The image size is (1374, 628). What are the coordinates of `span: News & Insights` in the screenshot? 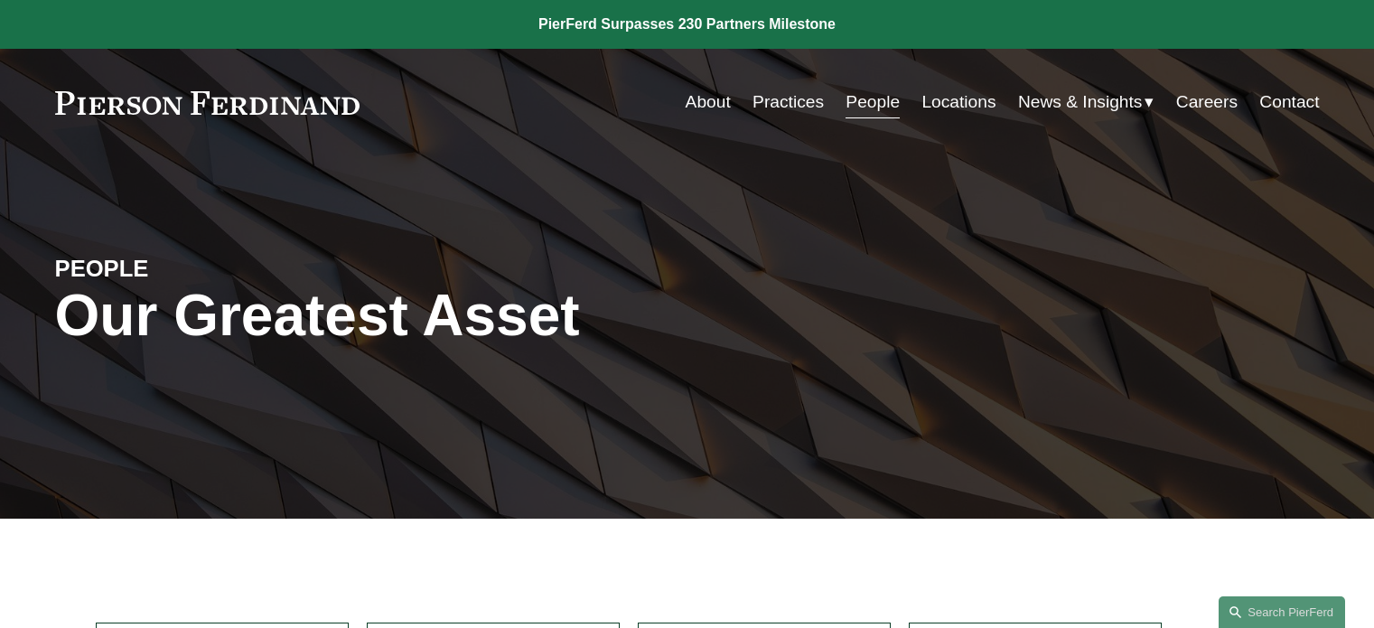 It's located at (1081, 102).